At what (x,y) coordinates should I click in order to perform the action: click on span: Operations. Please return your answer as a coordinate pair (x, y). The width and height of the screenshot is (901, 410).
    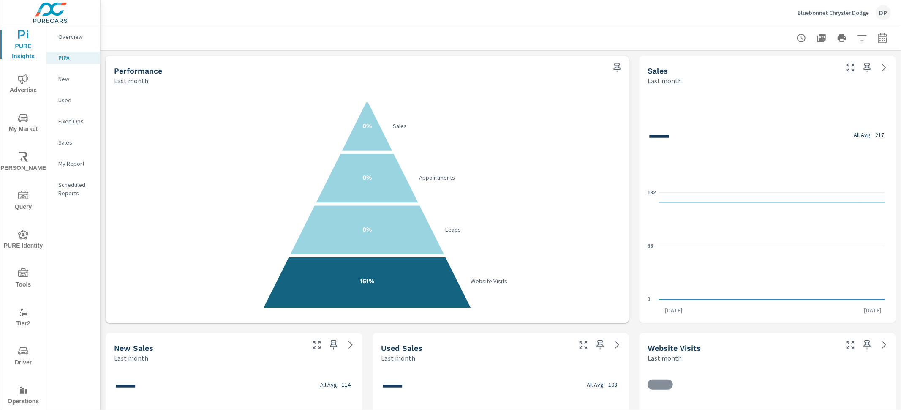
    Looking at the image, I should click on (23, 395).